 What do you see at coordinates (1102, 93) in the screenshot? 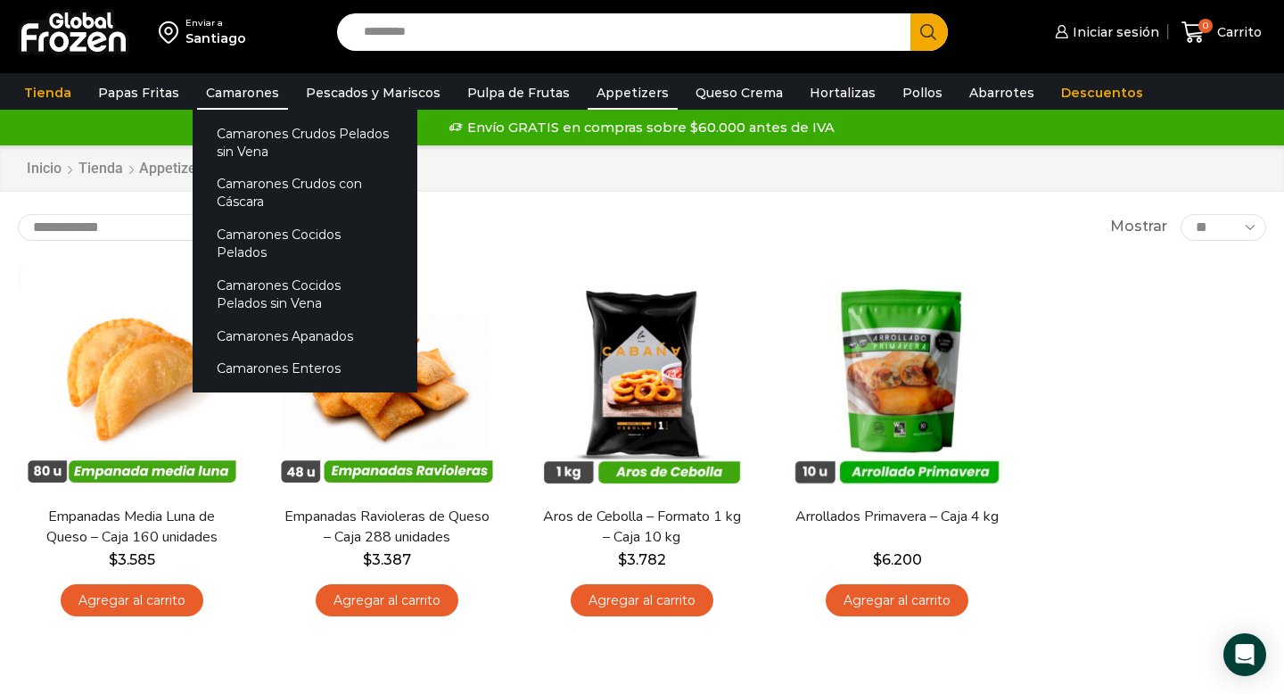
I see `a: Descuentos` at bounding box center [1102, 93].